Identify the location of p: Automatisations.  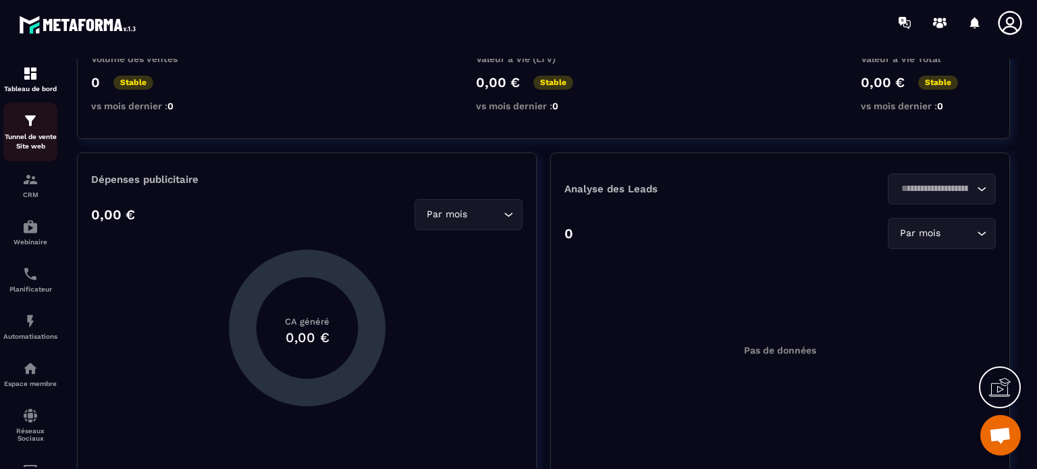
(30, 336).